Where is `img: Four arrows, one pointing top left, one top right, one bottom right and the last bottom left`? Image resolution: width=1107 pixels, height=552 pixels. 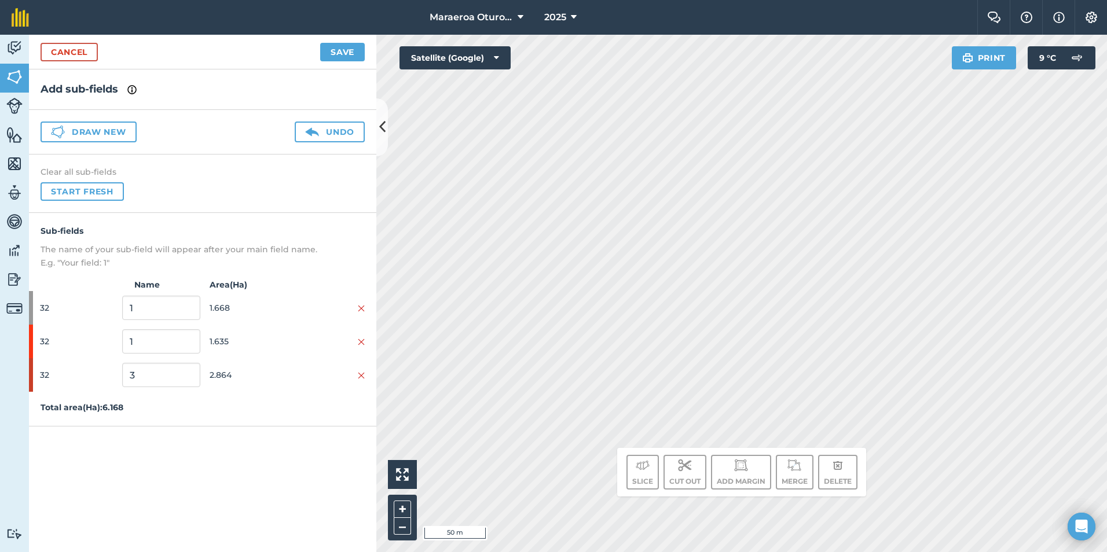 img: Four arrows, one pointing top left, one top right, one bottom right and the last bottom left is located at coordinates (402, 475).